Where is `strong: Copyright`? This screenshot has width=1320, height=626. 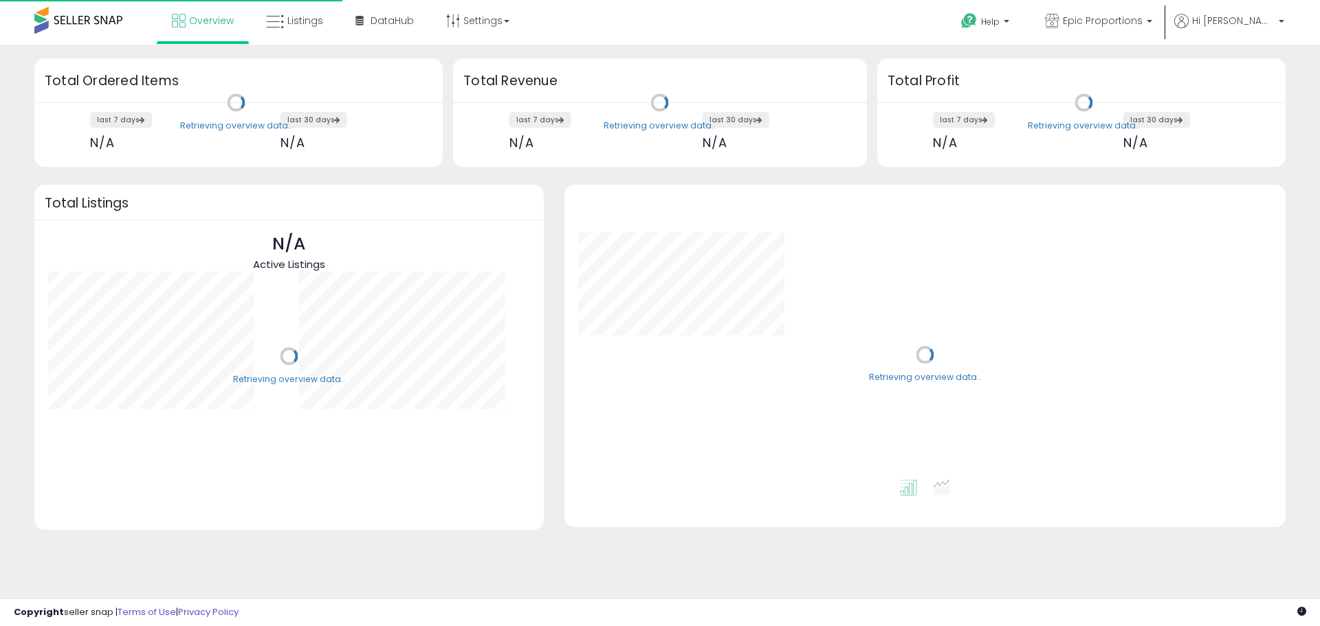 strong: Copyright is located at coordinates (38, 612).